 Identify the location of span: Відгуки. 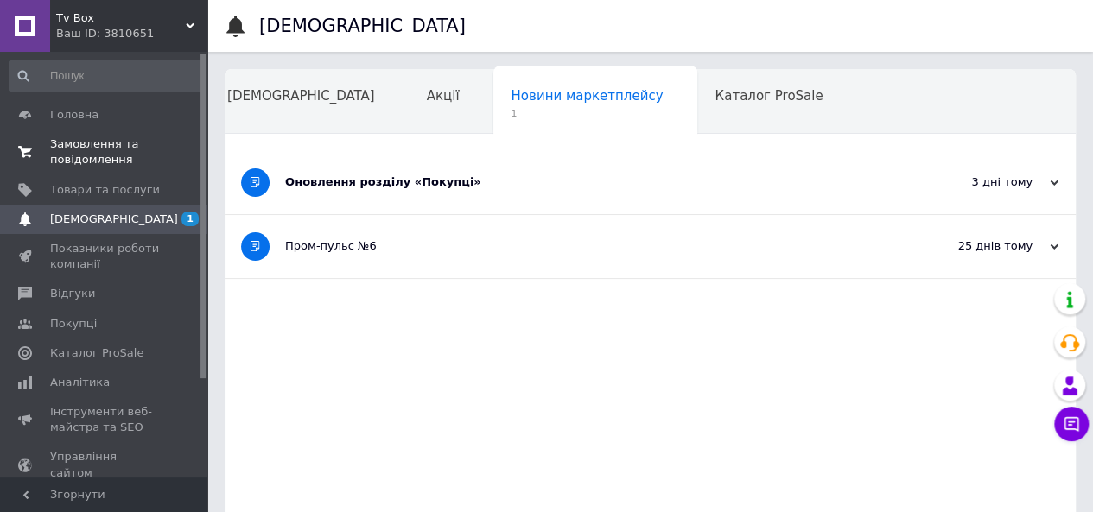
(73, 294).